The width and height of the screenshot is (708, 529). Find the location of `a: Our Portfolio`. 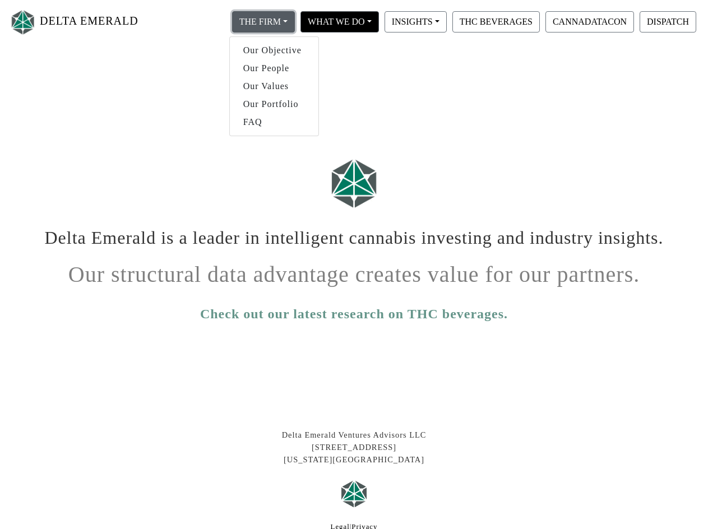

a: Our Portfolio is located at coordinates (274, 104).